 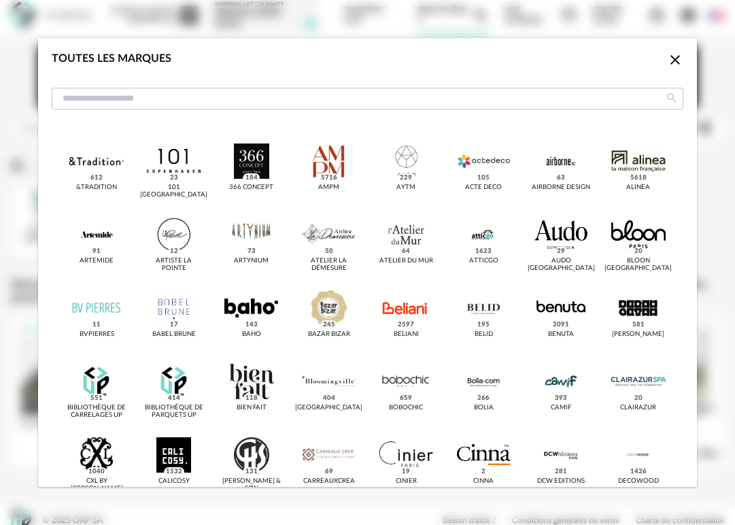 I want to click on div: Atticgo, so click(x=483, y=261).